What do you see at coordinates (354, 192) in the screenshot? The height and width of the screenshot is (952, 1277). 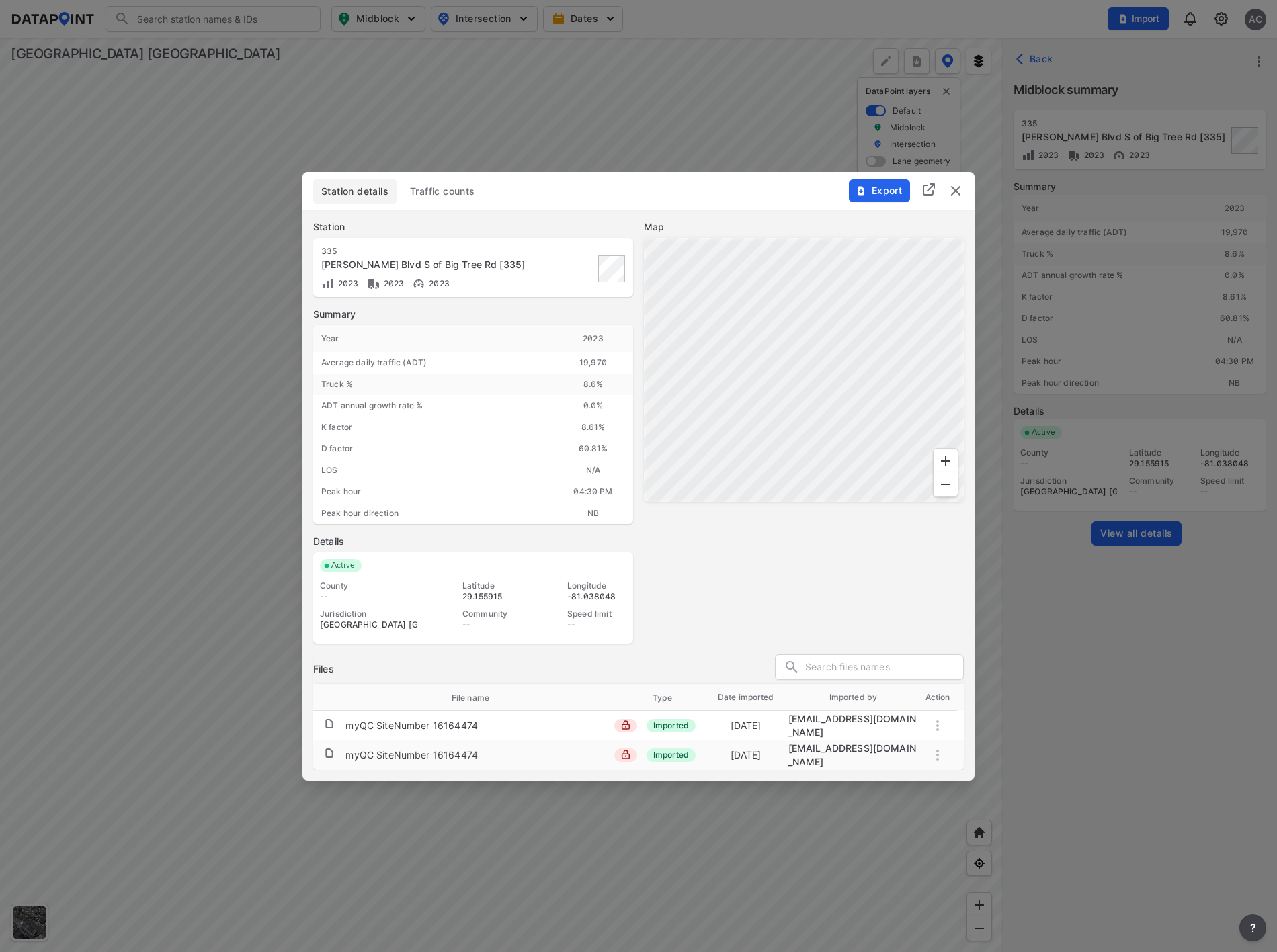 I see `span: Station details` at bounding box center [354, 192].